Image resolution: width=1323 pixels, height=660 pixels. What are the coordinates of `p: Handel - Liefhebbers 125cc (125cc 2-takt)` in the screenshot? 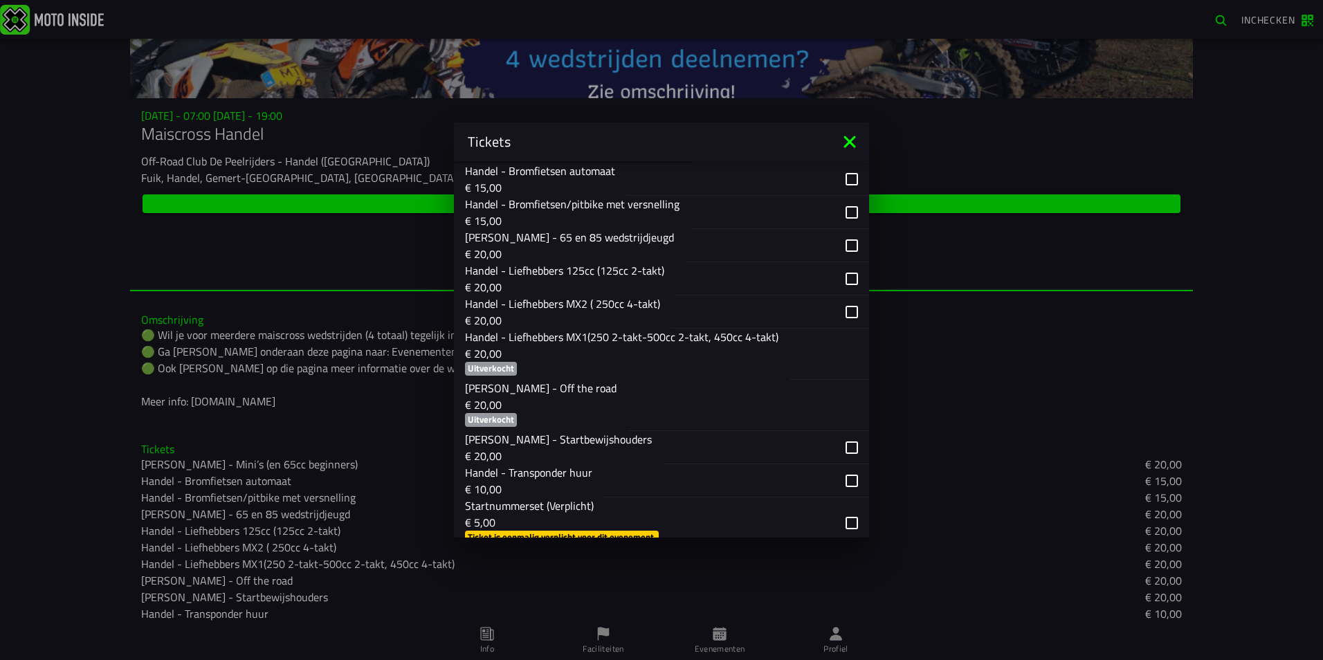 It's located at (565, 271).